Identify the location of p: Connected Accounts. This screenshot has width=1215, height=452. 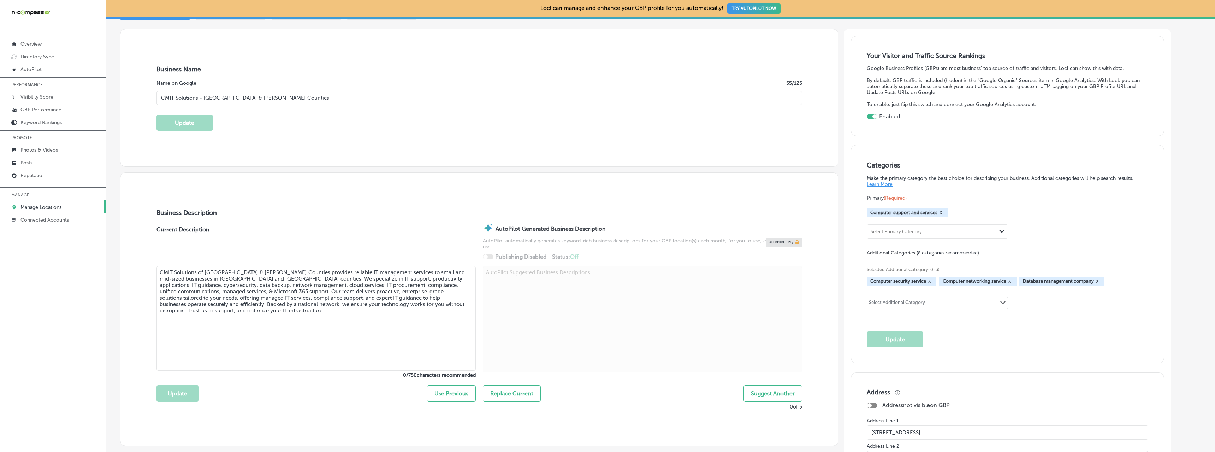
(45, 220).